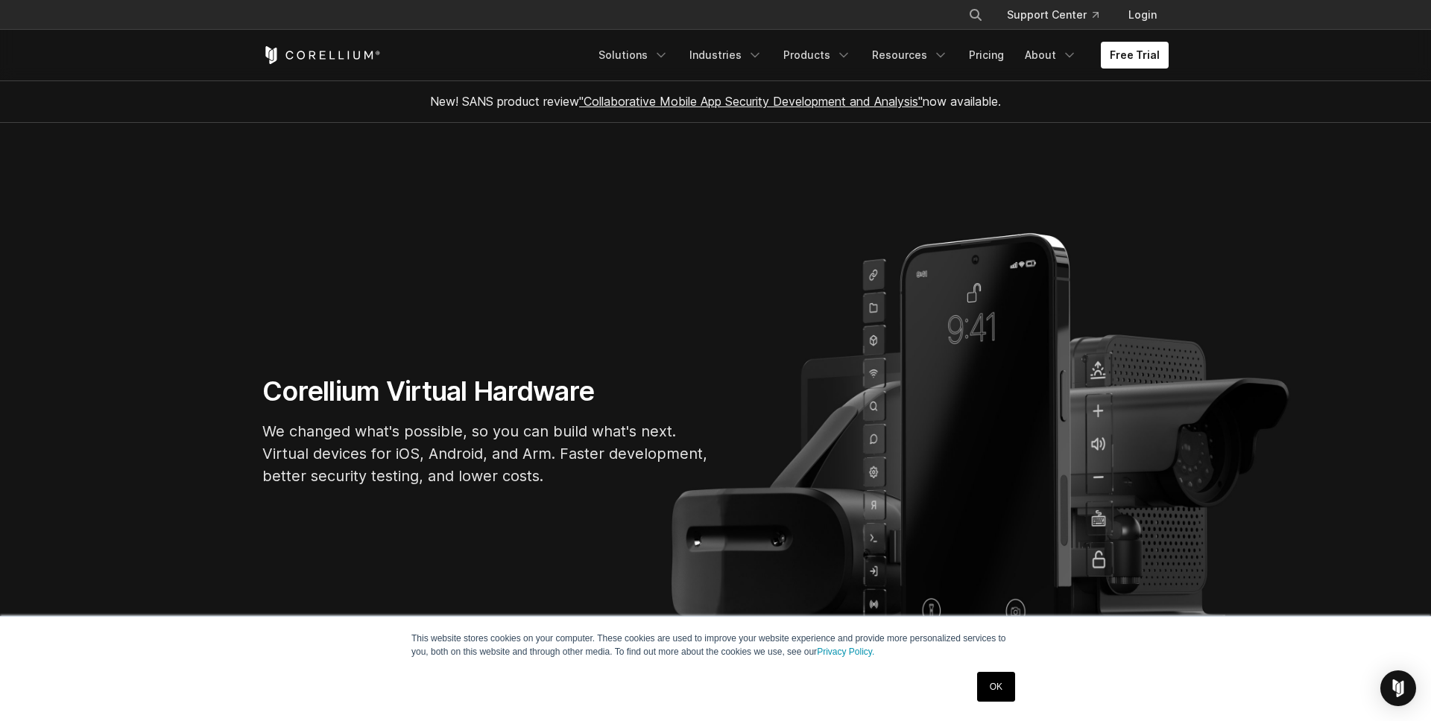  I want to click on span: New! SANS product review now available., so click(715, 101).